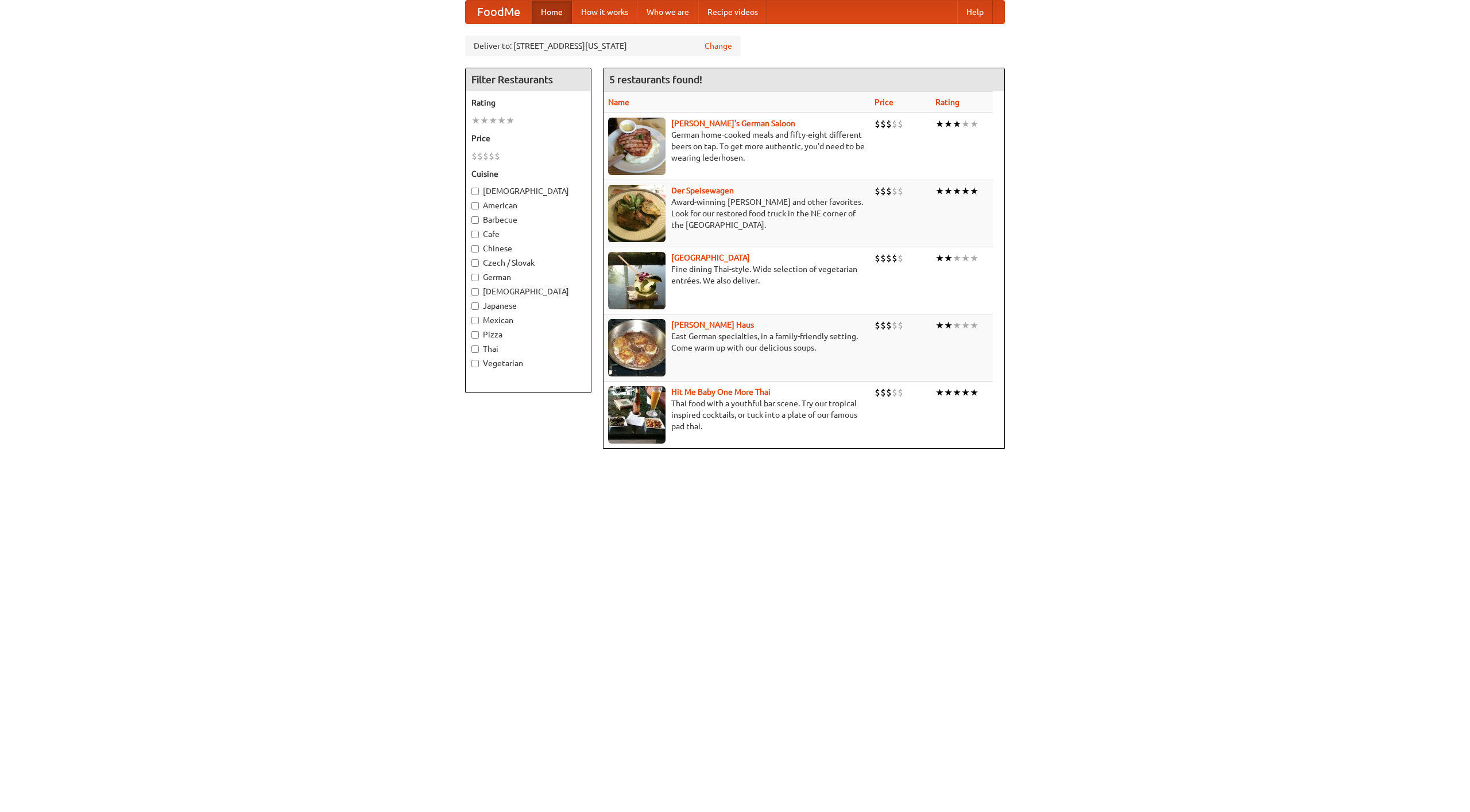 The image size is (1470, 812). What do you see at coordinates (528, 103) in the screenshot?
I see `h5: Rating` at bounding box center [528, 103].